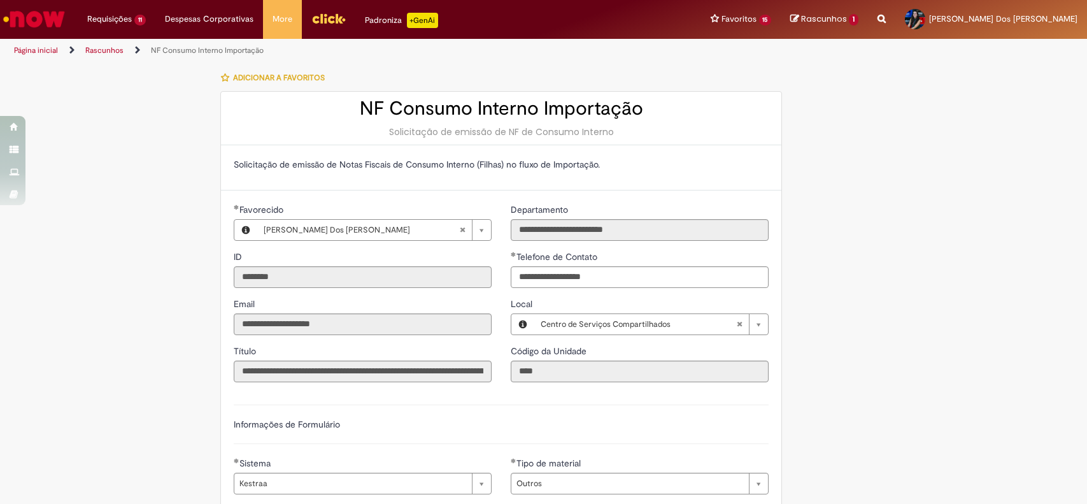 This screenshot has height=504, width=1087. Describe the element at coordinates (245, 304) in the screenshot. I see `label: Somente leitura - Email` at that location.